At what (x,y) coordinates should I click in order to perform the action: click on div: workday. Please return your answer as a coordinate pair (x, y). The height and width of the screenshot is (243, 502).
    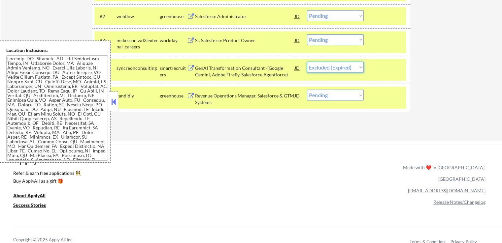
    Looking at the image, I should click on (173, 41).